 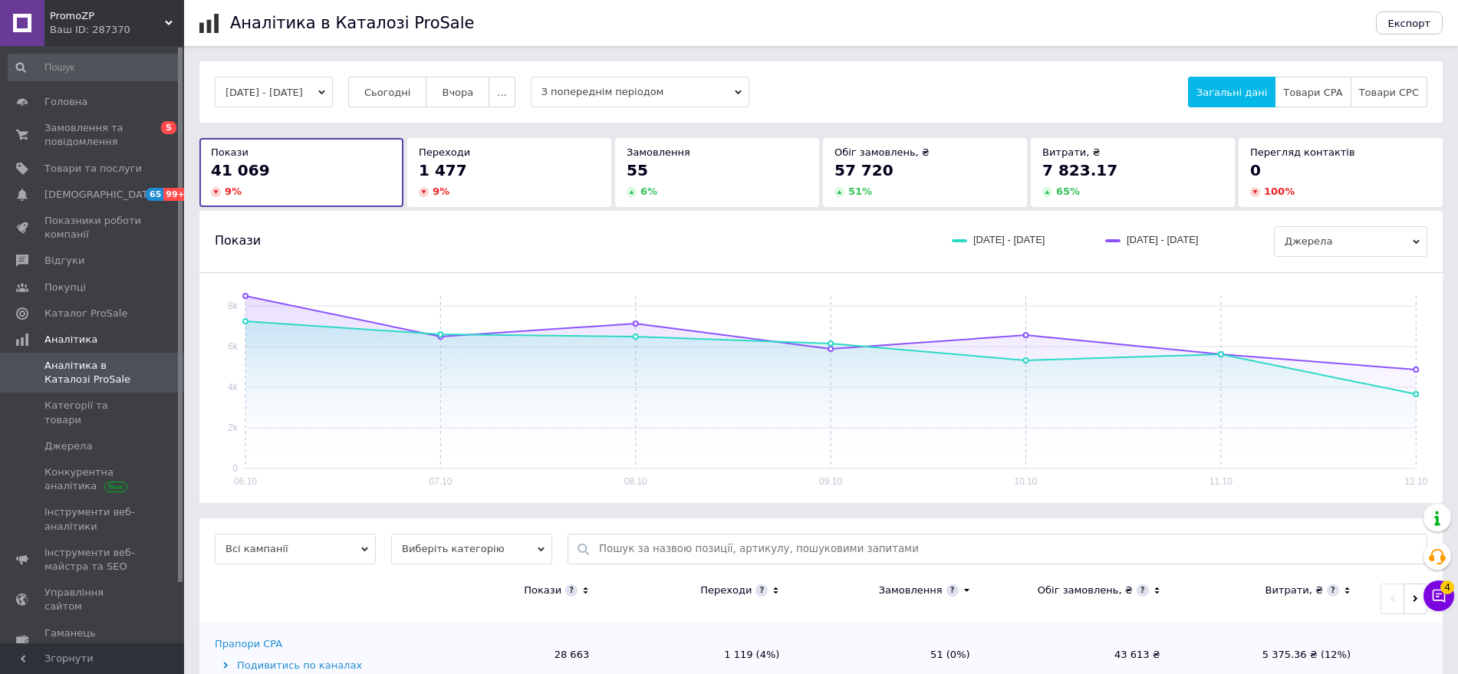 I want to click on span: 51 %, so click(x=860, y=191).